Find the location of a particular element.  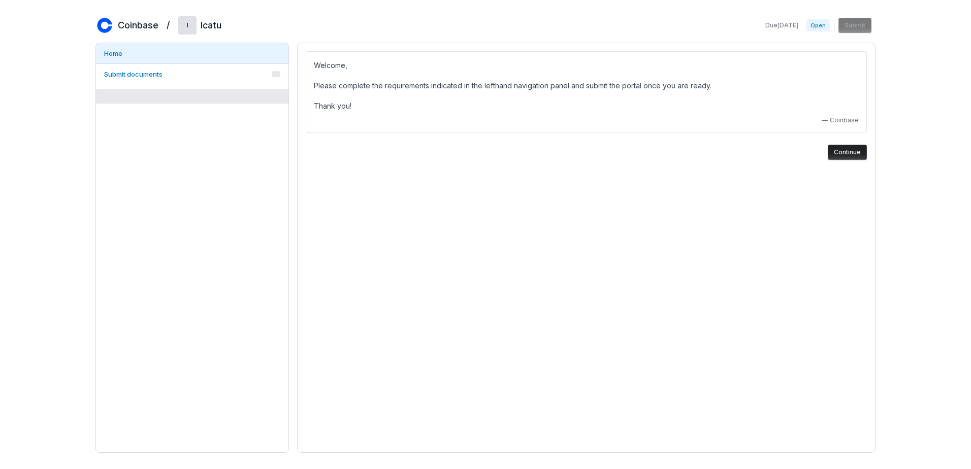

a: Submit documents is located at coordinates (192, 74).